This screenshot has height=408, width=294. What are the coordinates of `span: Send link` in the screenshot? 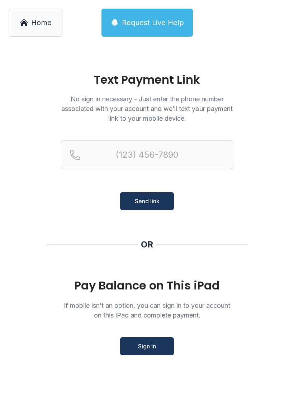 It's located at (147, 201).